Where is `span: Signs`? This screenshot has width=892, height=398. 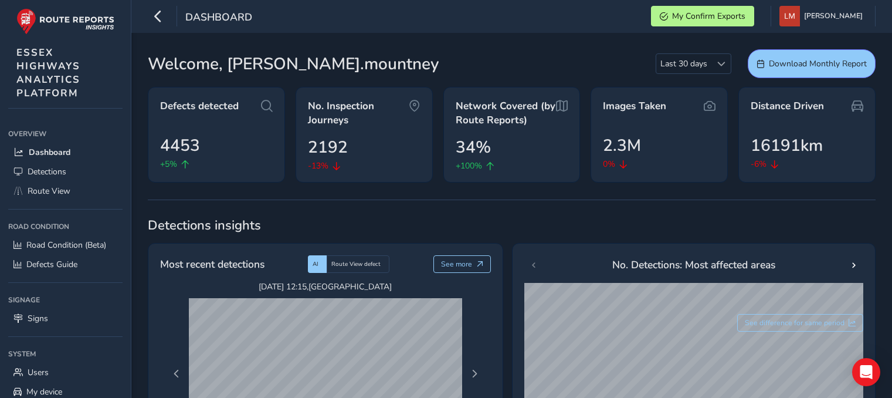
span: Signs is located at coordinates (38, 318).